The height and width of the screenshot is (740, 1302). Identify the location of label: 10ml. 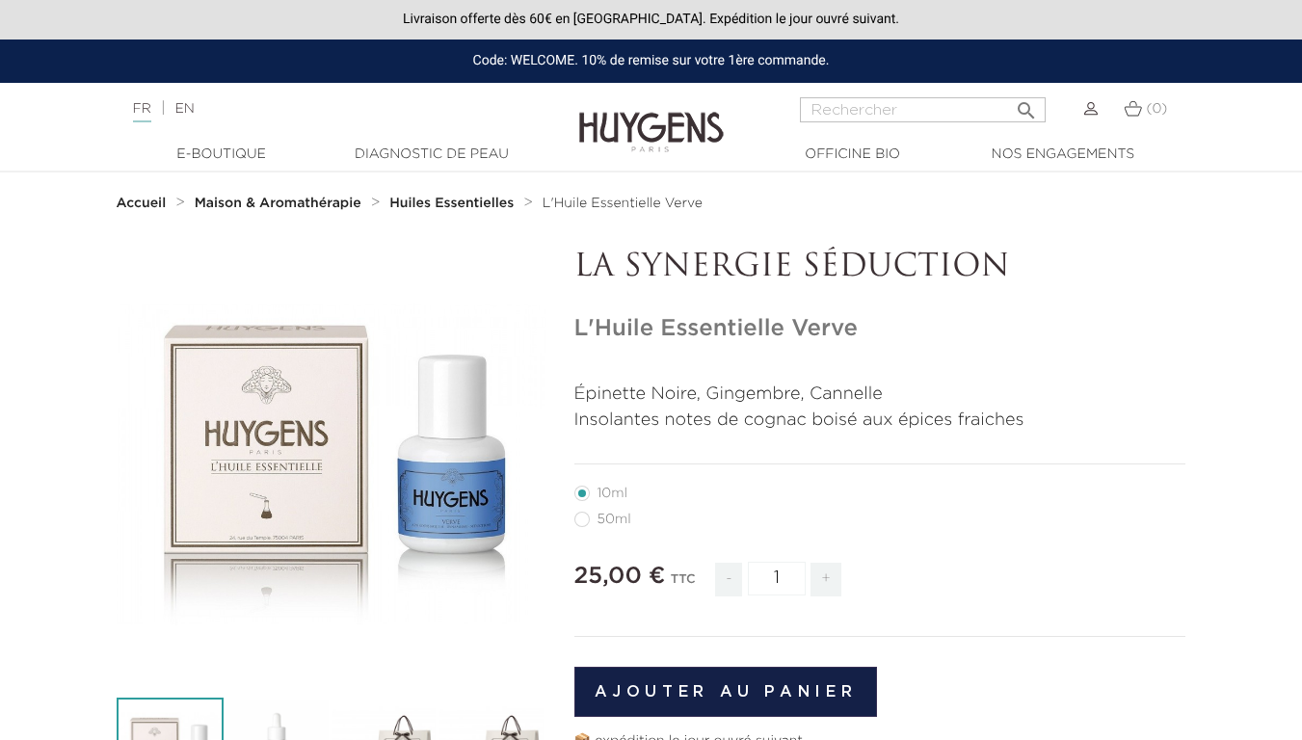
(612, 494).